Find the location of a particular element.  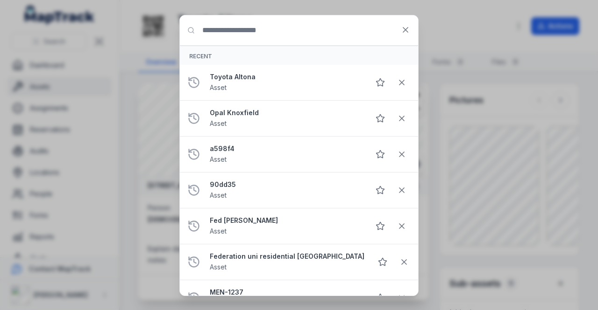

strong: a598f4 is located at coordinates (286, 149).